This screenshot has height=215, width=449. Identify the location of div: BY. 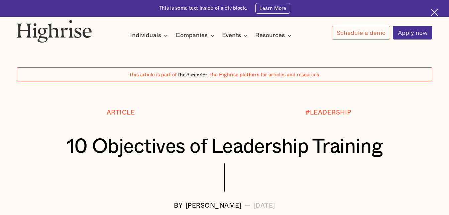
(178, 206).